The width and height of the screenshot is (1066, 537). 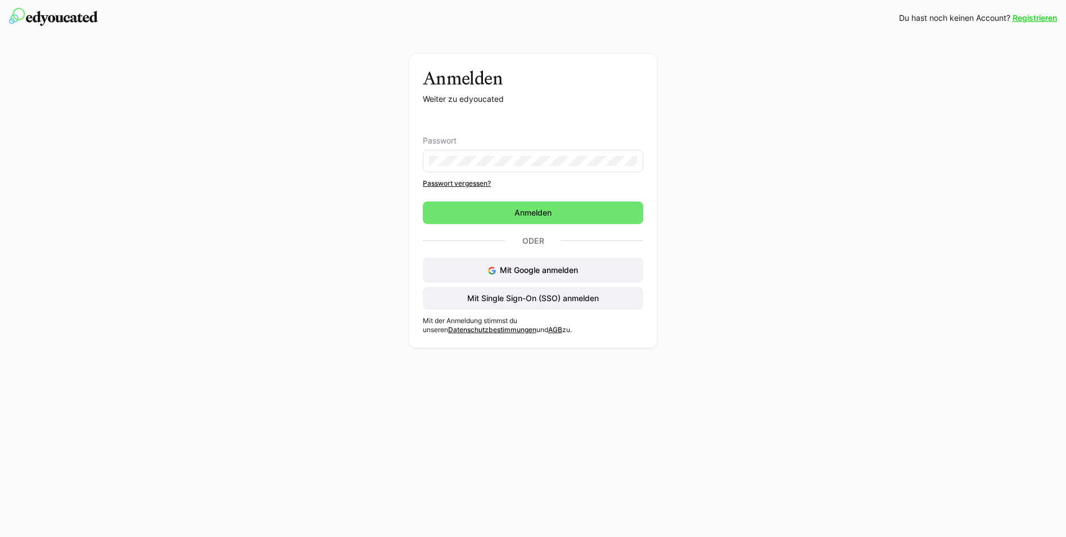 I want to click on p: Weiter zu edyoucated, so click(x=533, y=99).